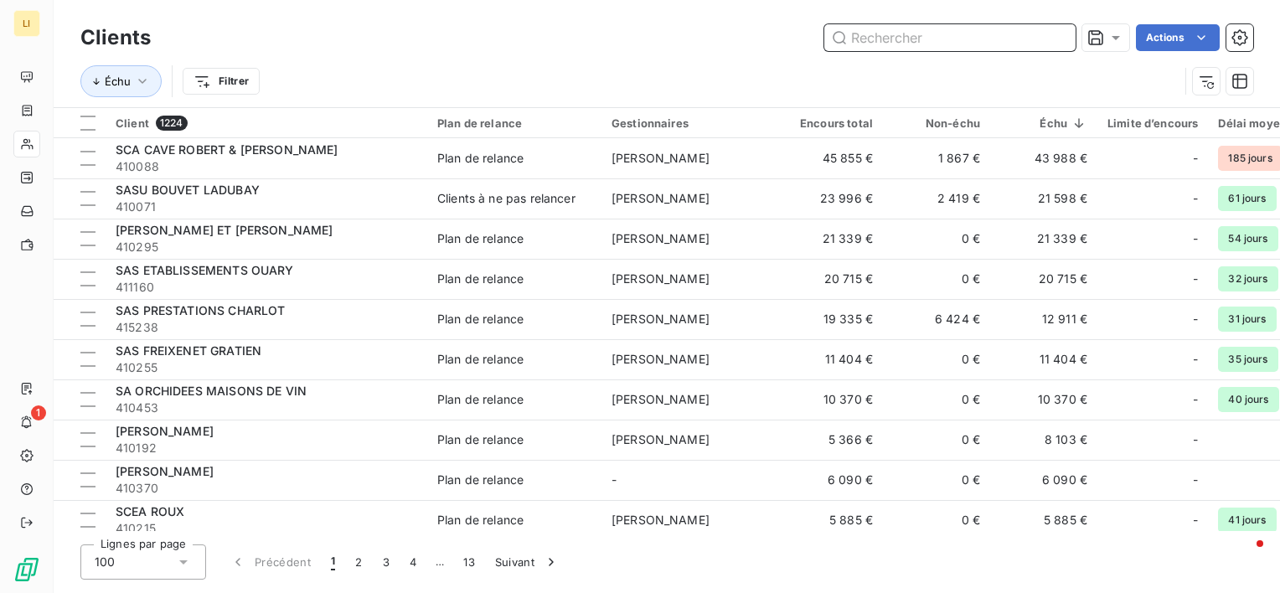  Describe the element at coordinates (829, 319) in the screenshot. I see `td: 19 335 €` at that location.